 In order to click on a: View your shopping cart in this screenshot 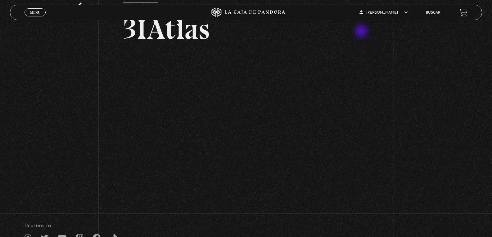, I will do `click(463, 12)`.